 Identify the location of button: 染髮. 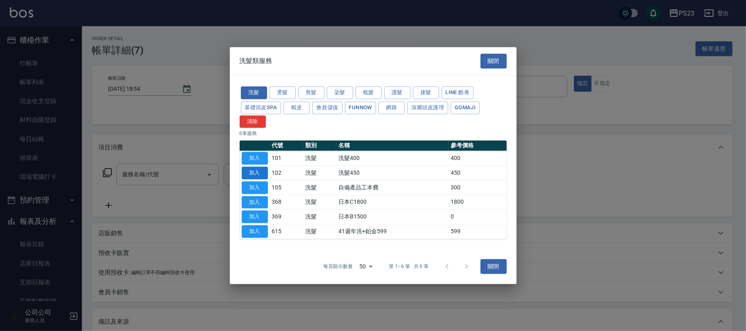
(340, 93).